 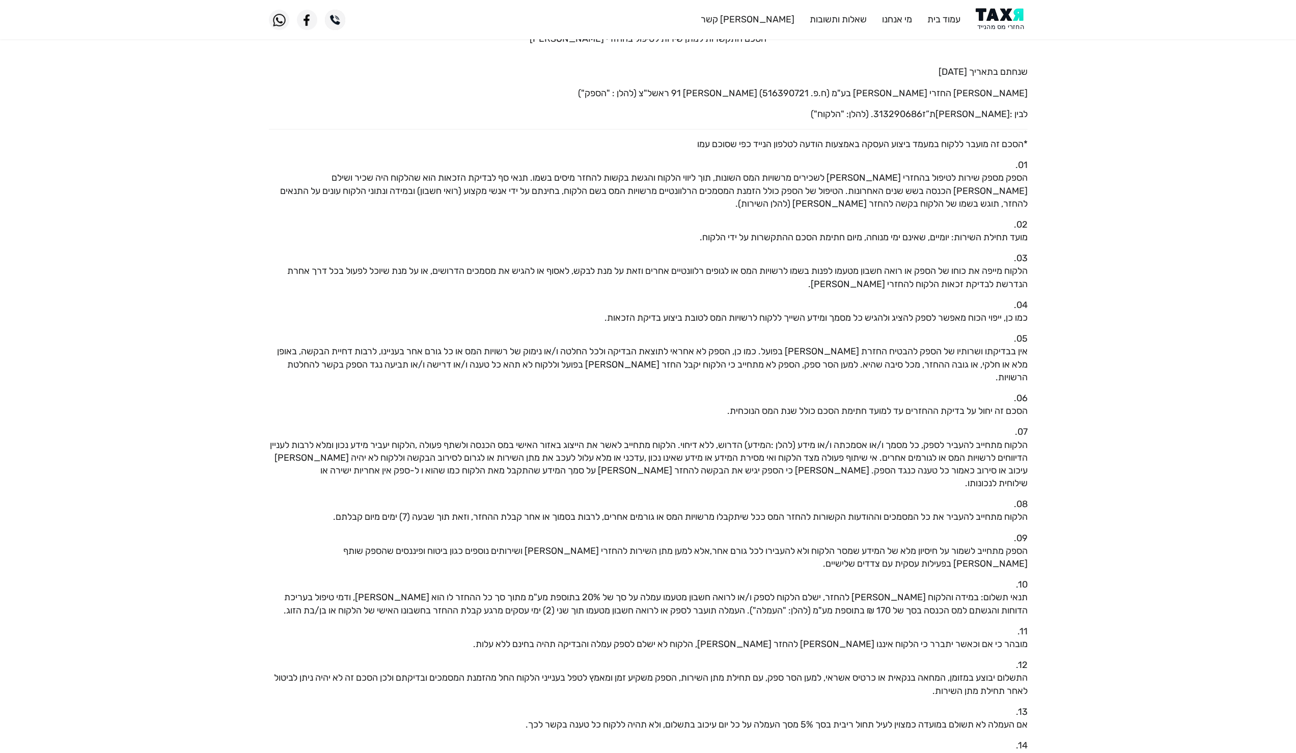 I want to click on img: WhatsApp, so click(x=279, y=20).